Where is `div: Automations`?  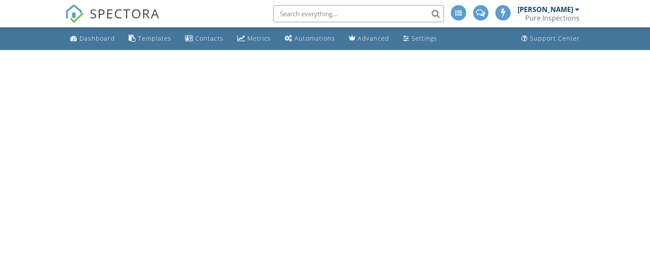 div: Automations is located at coordinates (315, 38).